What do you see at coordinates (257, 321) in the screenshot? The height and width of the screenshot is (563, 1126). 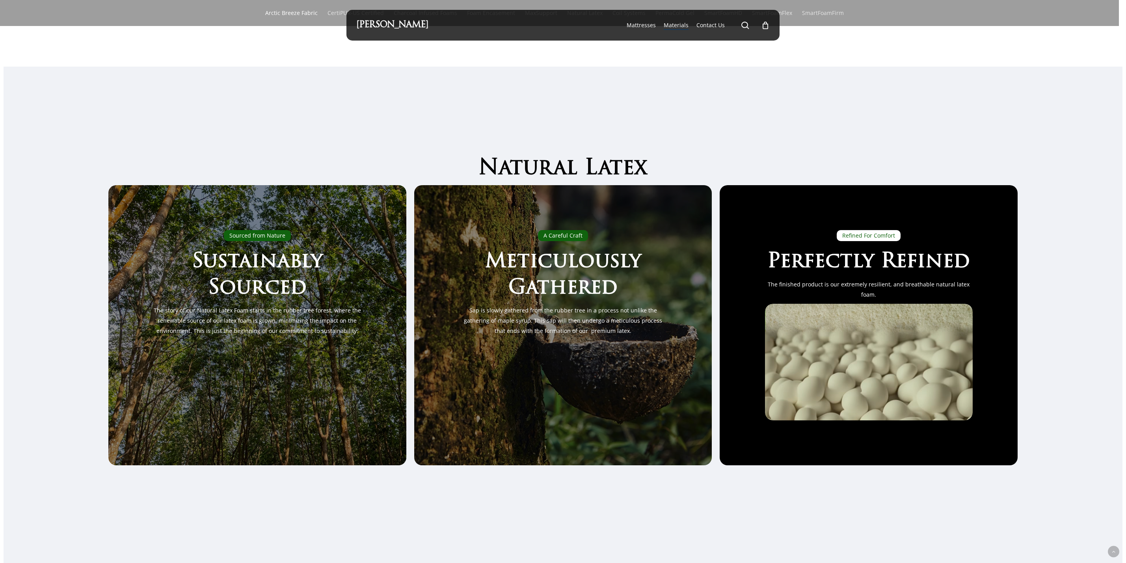 I see `p: The story of our Natural Latex Foam starts in the rubber tree forest, where the renewable source ...` at bounding box center [257, 321].